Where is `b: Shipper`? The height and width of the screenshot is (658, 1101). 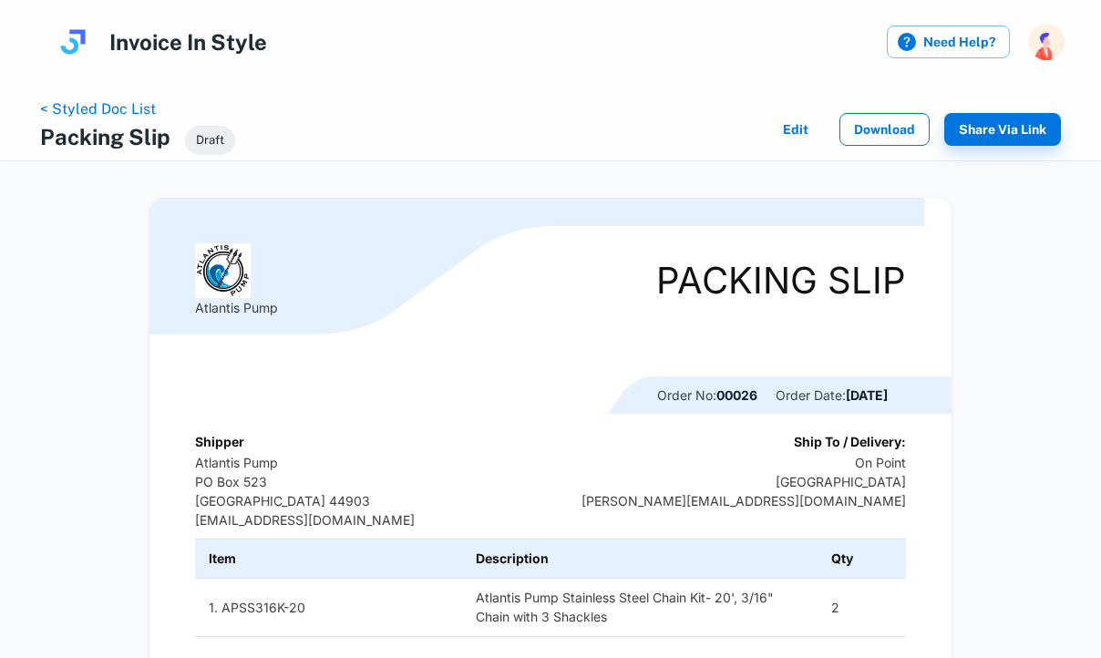
b: Shipper is located at coordinates (220, 441).